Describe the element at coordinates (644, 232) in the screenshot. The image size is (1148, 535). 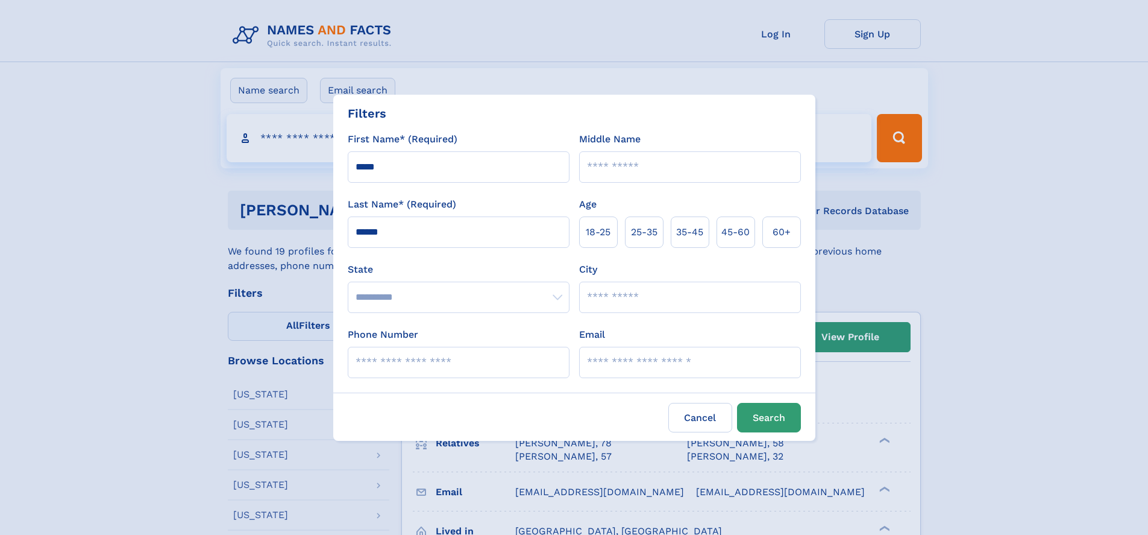
I see `span: 25‑35` at that location.